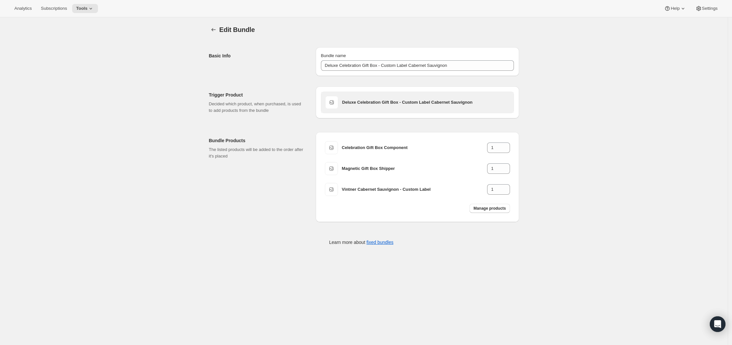  I want to click on h2: Bundle Products, so click(257, 141).